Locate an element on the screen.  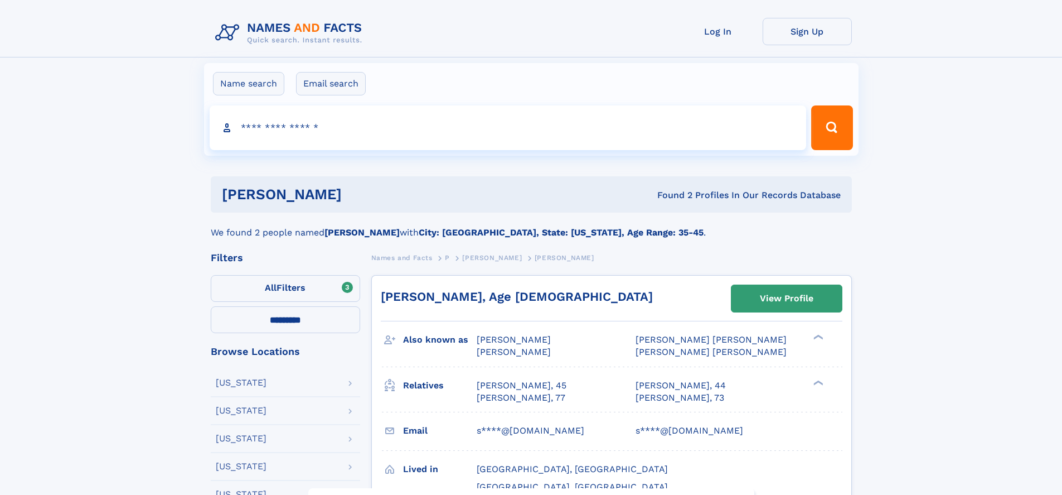
label: Filters is located at coordinates (285, 288).